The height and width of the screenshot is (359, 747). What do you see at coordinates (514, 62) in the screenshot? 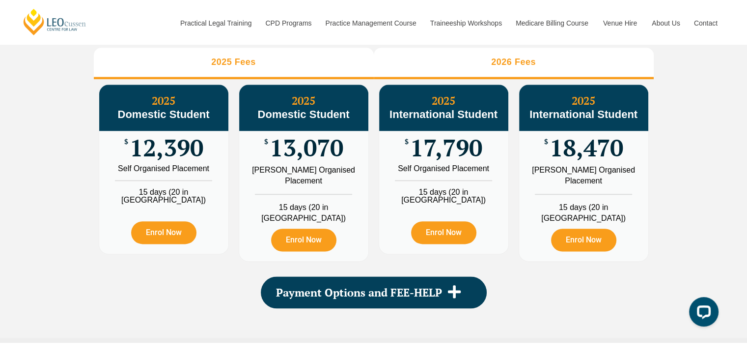
I see `h3: 2026 Fees` at bounding box center [514, 62].